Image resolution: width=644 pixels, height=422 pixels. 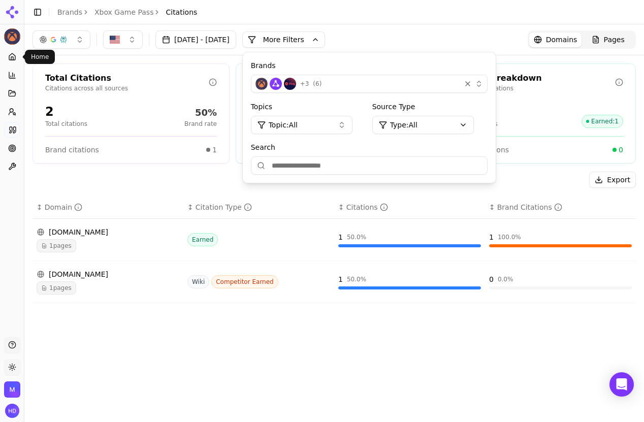 What do you see at coordinates (259, 207) in the screenshot?
I see `th: citationTypes` at bounding box center [259, 207].